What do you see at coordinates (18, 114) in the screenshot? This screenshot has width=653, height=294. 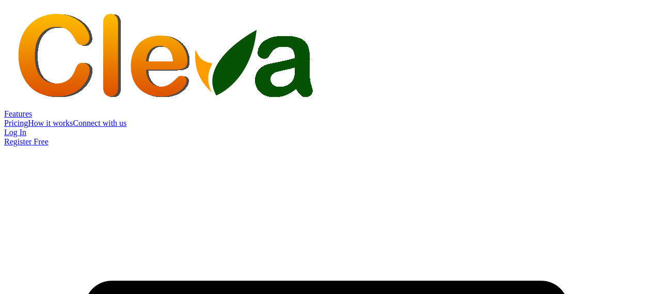 I see `span: Features` at bounding box center [18, 114].